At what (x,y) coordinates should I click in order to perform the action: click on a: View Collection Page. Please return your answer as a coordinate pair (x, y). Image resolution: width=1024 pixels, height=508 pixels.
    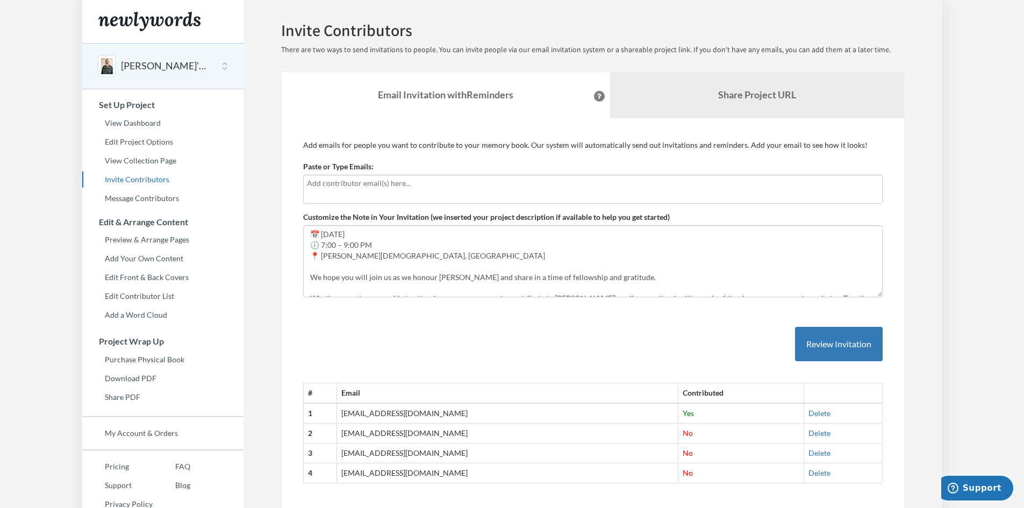
    Looking at the image, I should click on (163, 161).